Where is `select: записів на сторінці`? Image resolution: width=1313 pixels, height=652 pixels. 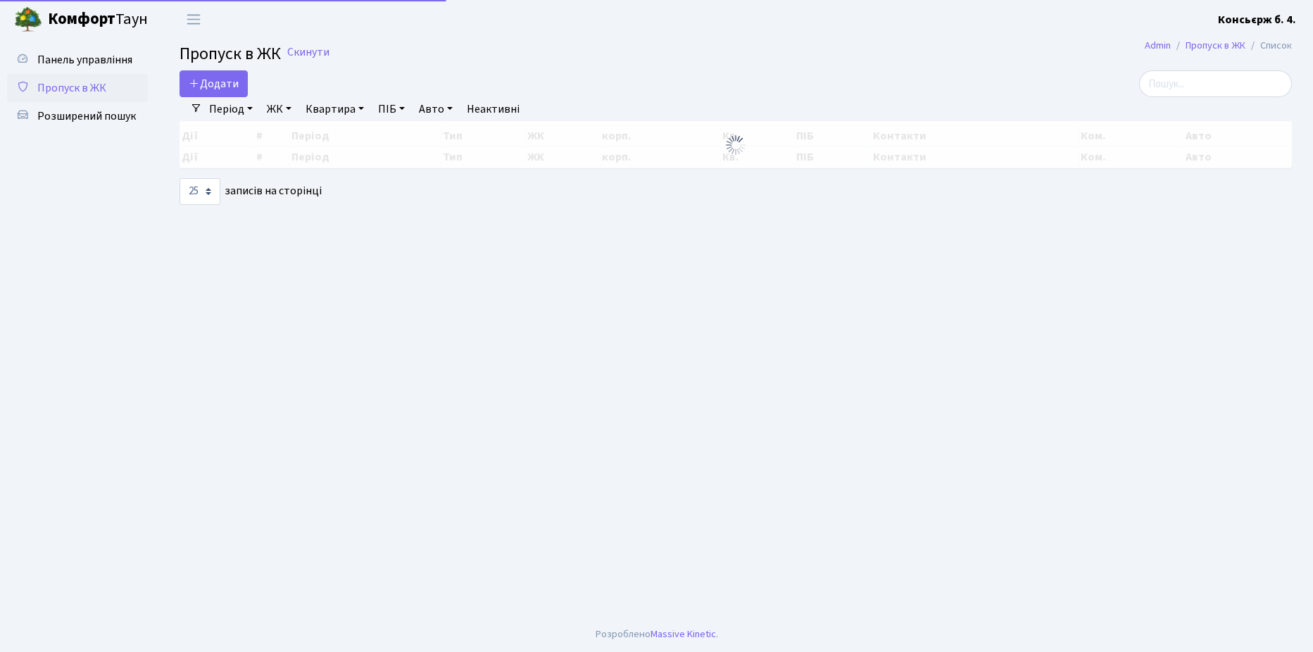
select: записів на сторінці is located at coordinates (200, 191).